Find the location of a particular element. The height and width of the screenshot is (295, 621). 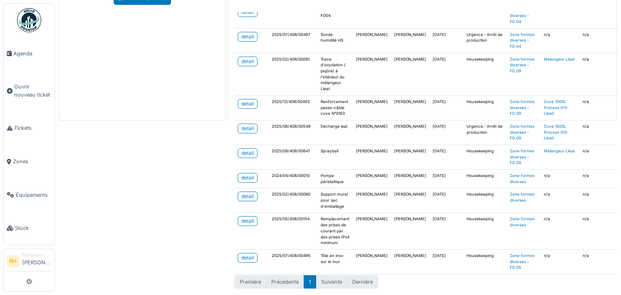

td: Trace d'oxydation ( piqûre) à l'intérieur du mélangeur Lleal is located at coordinates (335, 74).